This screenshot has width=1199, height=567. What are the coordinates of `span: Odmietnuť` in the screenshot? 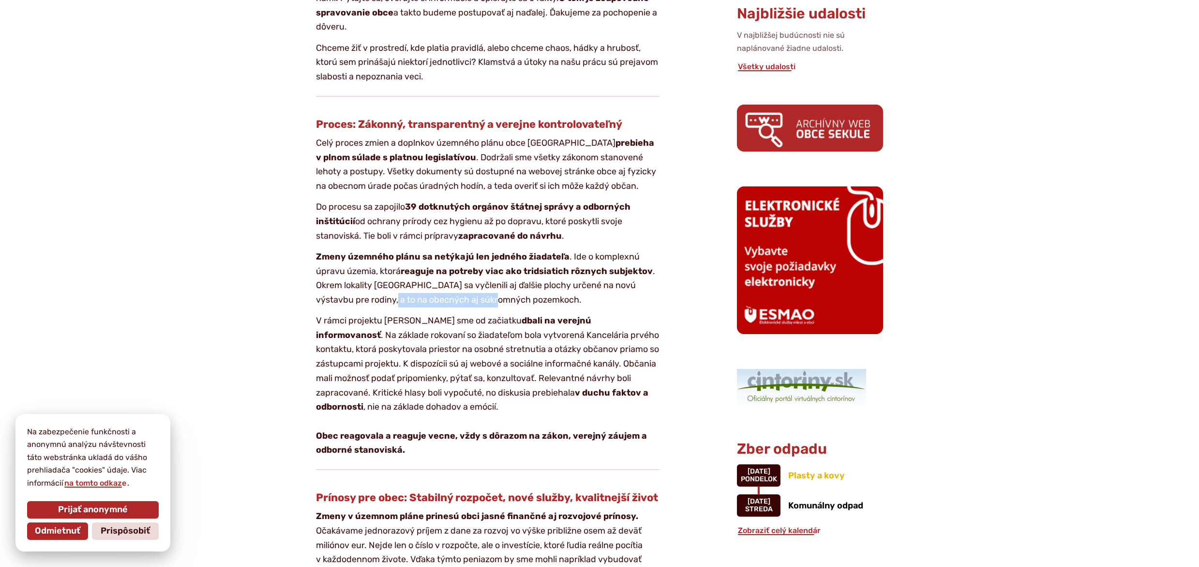 It's located at (58, 531).